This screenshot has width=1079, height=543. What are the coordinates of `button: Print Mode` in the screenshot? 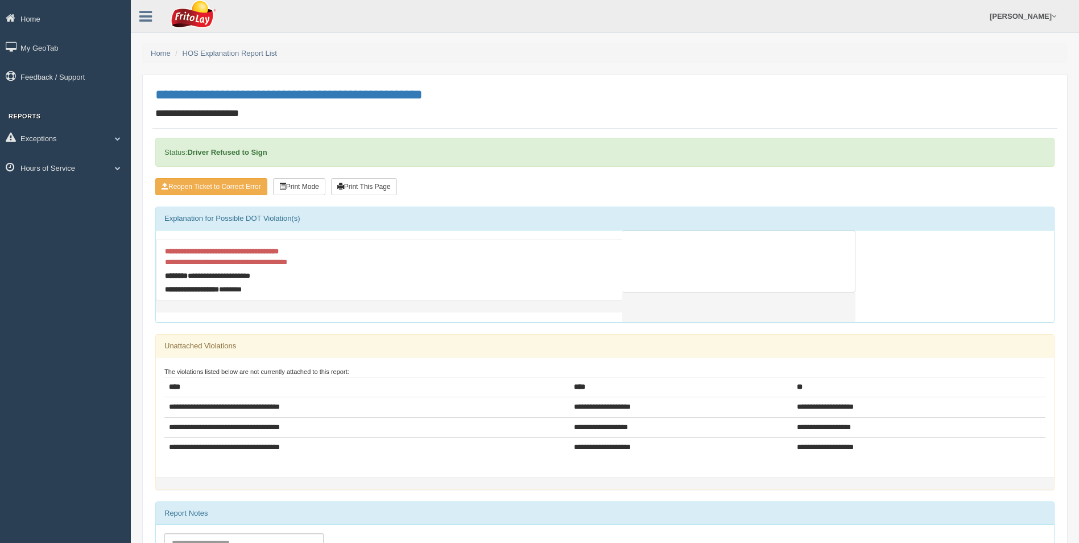 It's located at (299, 187).